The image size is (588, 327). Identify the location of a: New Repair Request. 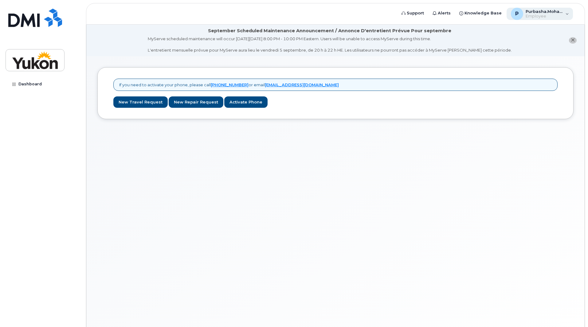
(196, 102).